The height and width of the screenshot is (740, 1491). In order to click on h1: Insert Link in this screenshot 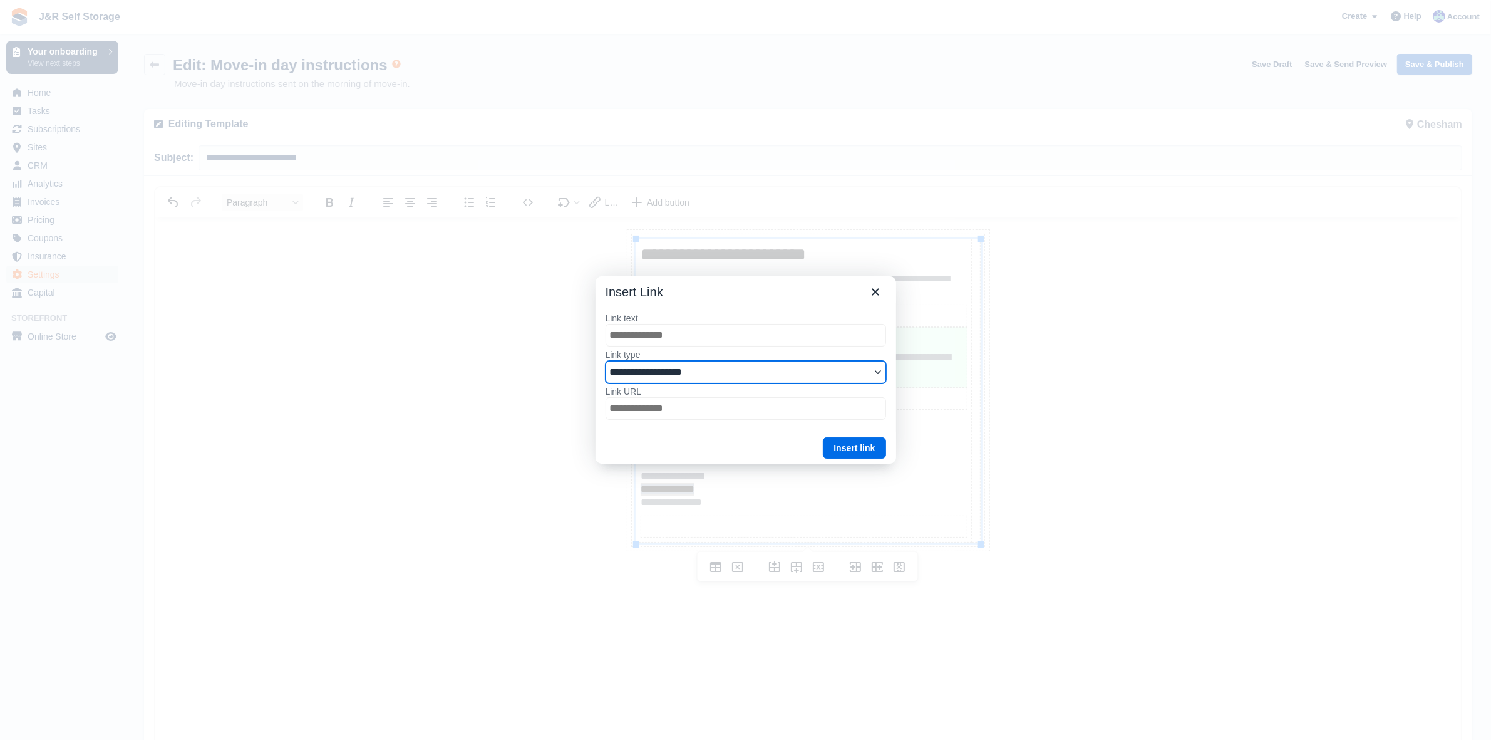, I will do `click(634, 292)`.